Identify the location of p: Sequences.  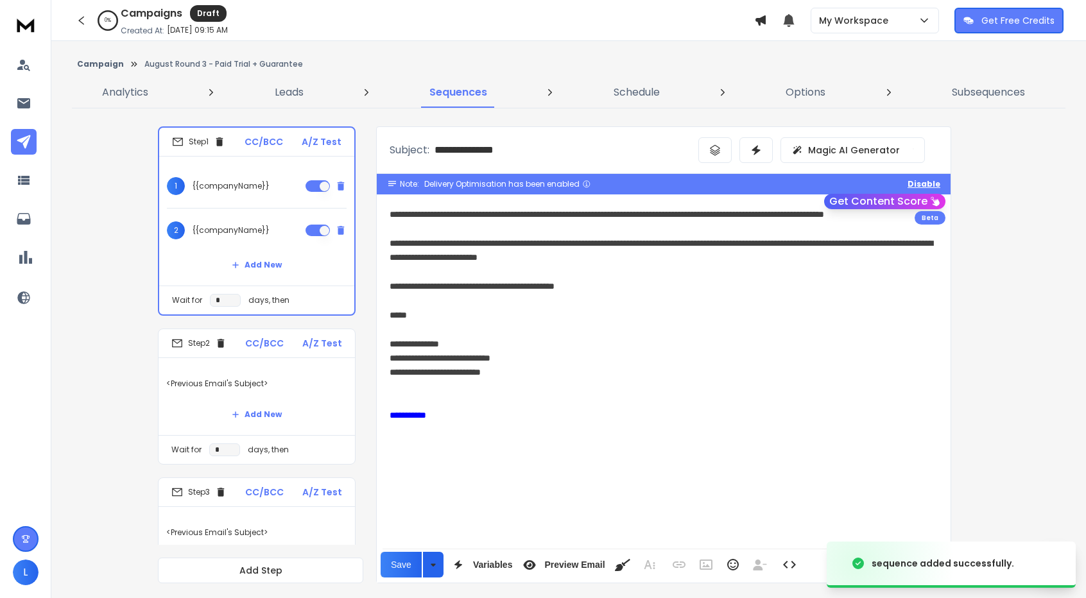
(458, 92).